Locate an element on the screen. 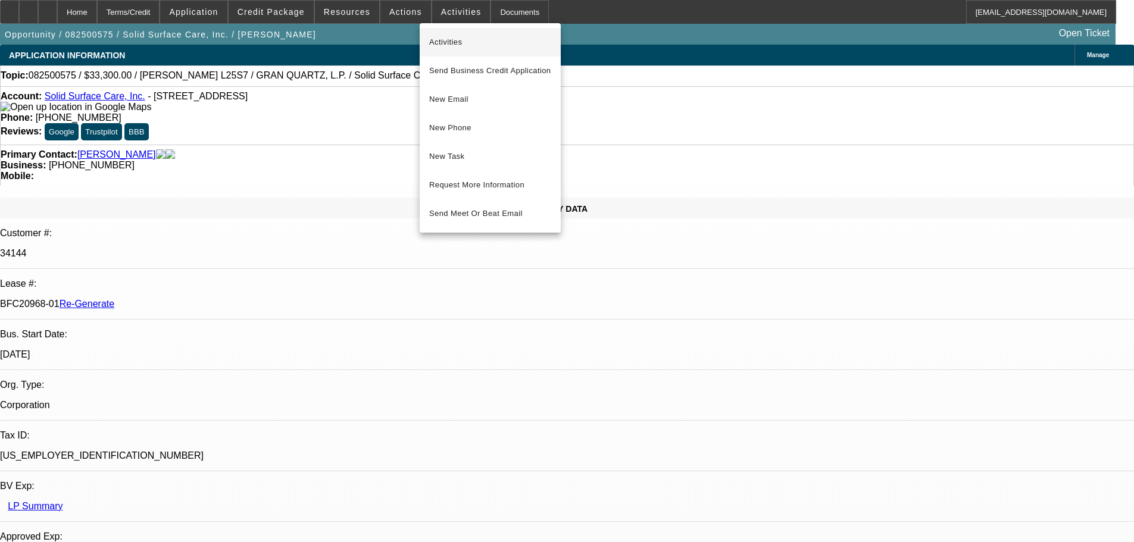 The image size is (1134, 542). span: Send Meet Or Beat Email is located at coordinates (490, 214).